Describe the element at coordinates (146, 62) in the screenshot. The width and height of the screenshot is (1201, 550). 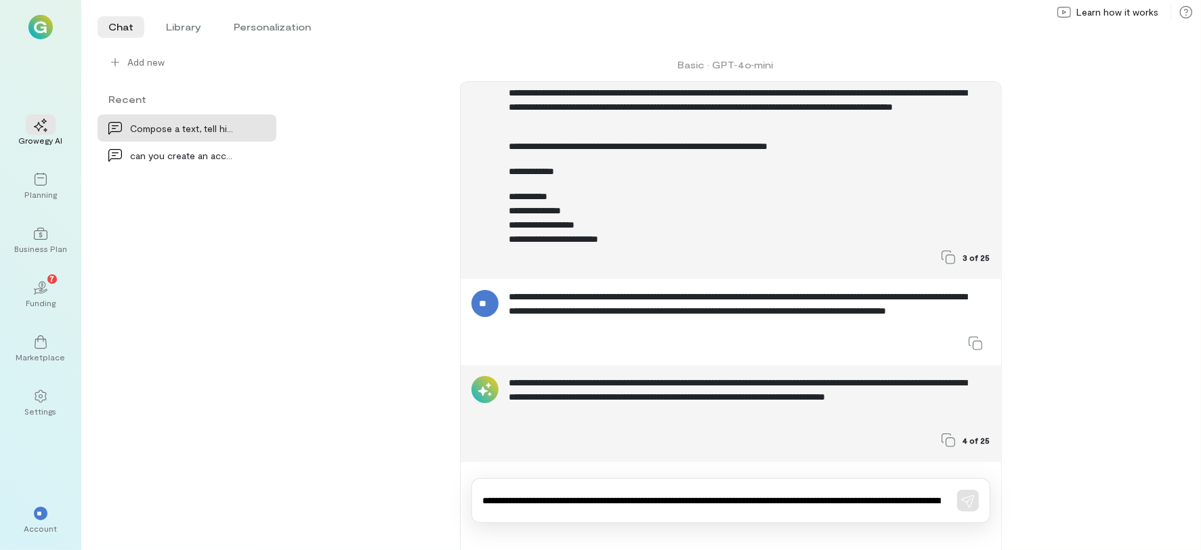
I see `span: Add new` at that location.